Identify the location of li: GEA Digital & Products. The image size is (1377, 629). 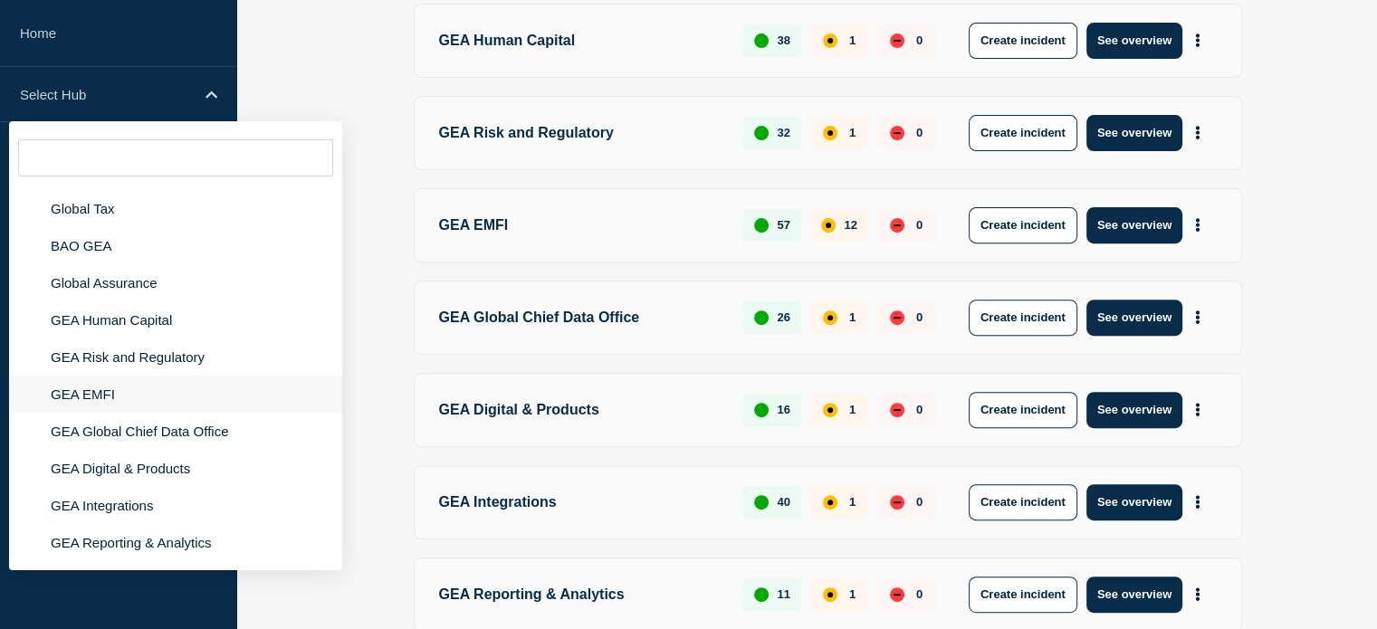
(176, 468).